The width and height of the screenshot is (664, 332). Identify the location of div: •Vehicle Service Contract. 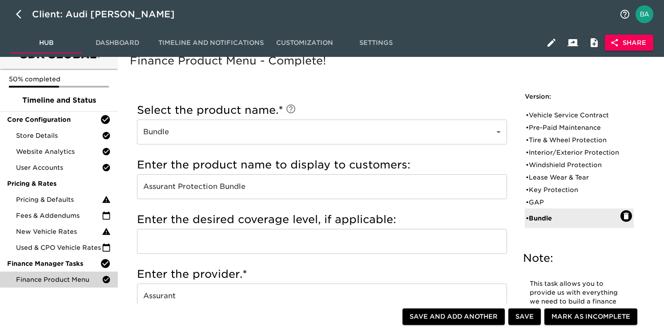
(579, 115).